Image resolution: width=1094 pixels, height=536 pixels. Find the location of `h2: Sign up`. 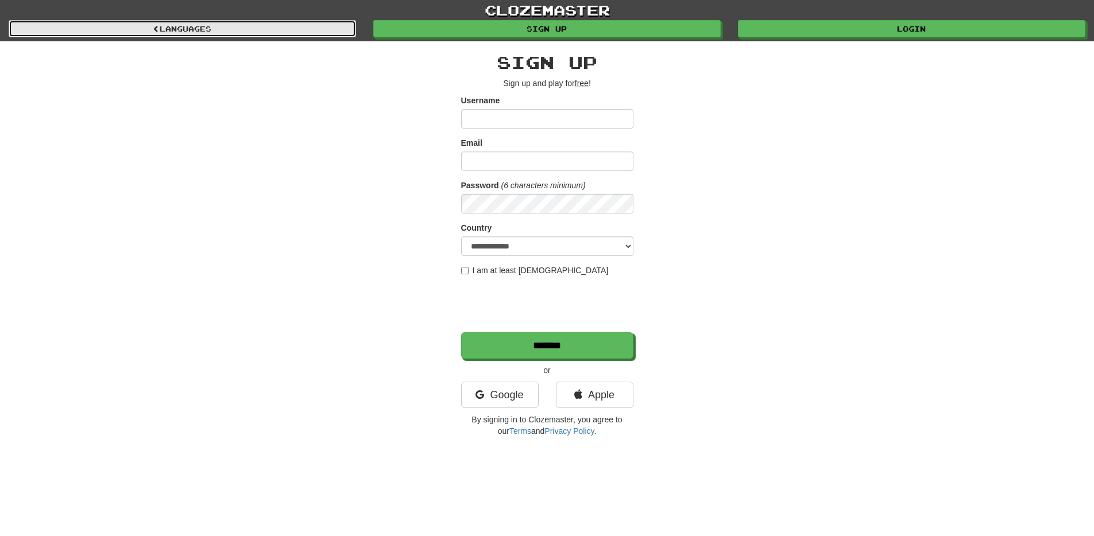

h2: Sign up is located at coordinates (547, 62).